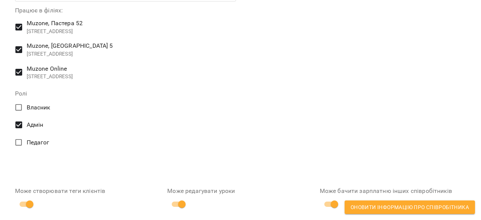 This screenshot has width=481, height=220. I want to click on span: Muzone, Пастера 52, so click(55, 23).